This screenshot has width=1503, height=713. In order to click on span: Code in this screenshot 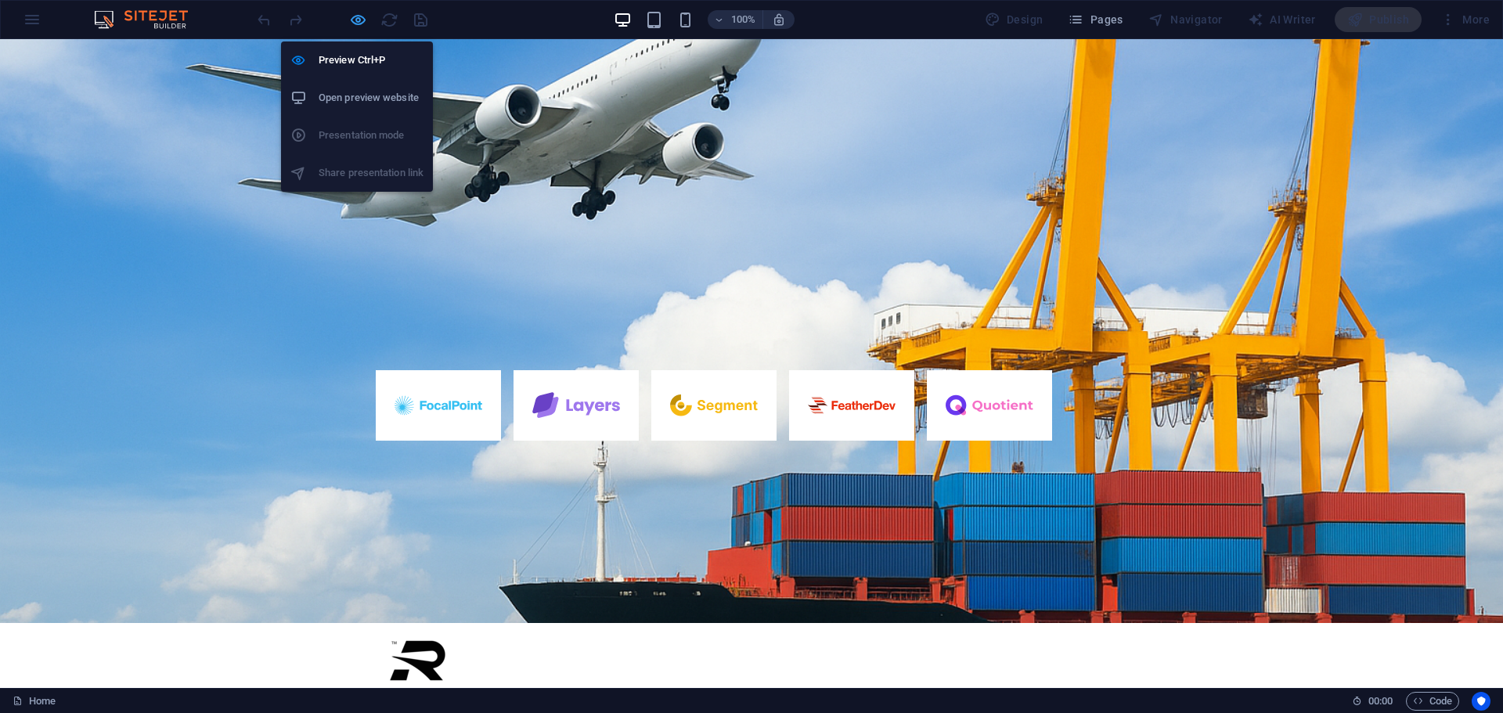, I will do `click(1433, 702)`.